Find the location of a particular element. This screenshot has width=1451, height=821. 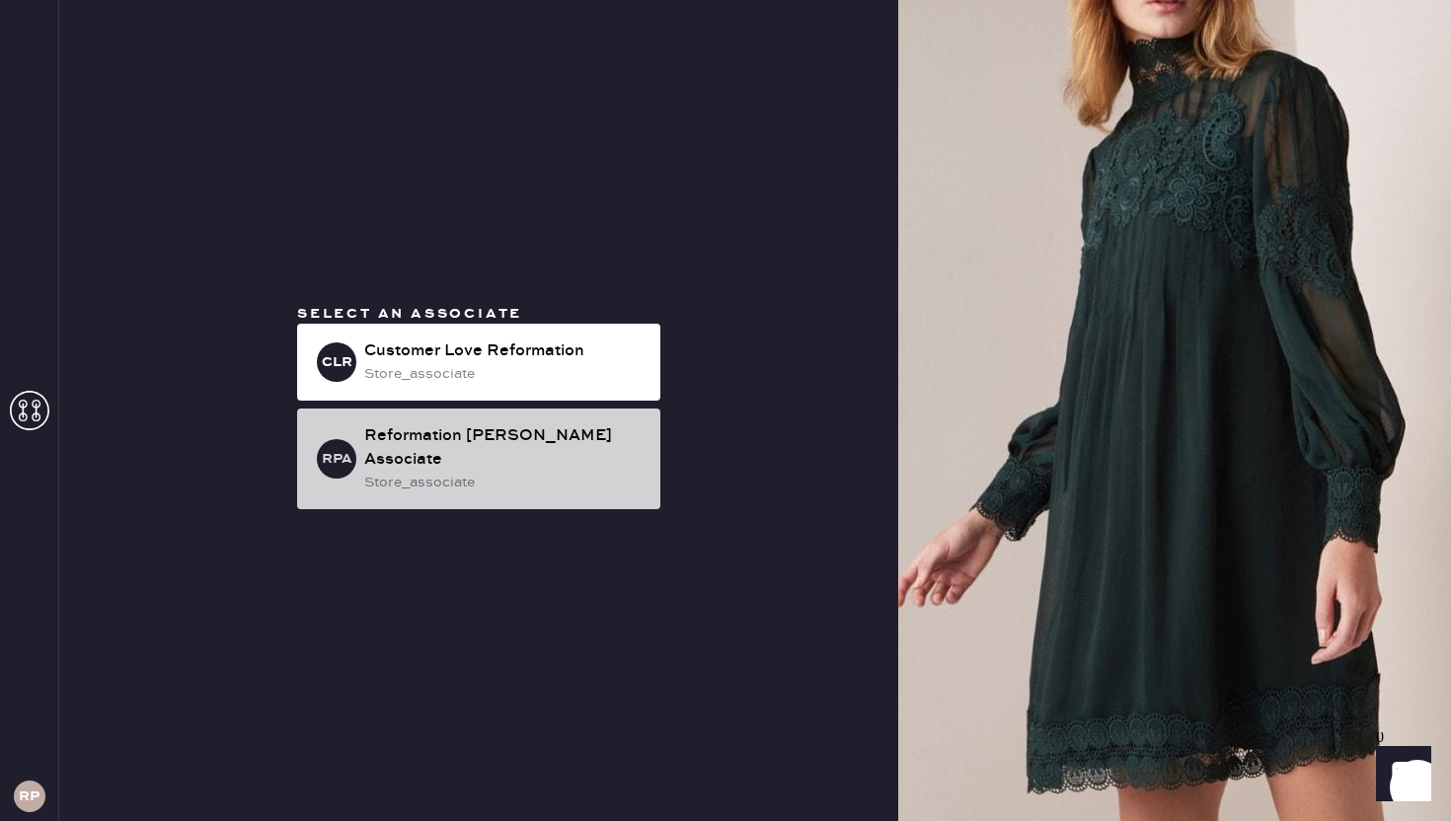

h3: RP is located at coordinates (29, 797).